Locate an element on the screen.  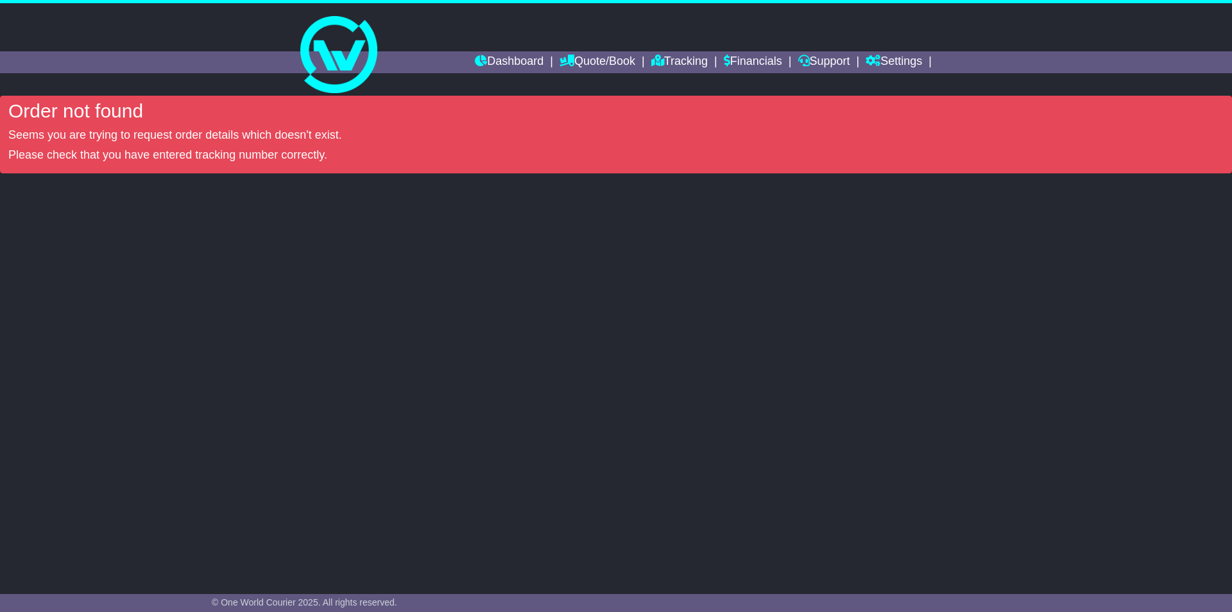
a: Support is located at coordinates (824, 62).